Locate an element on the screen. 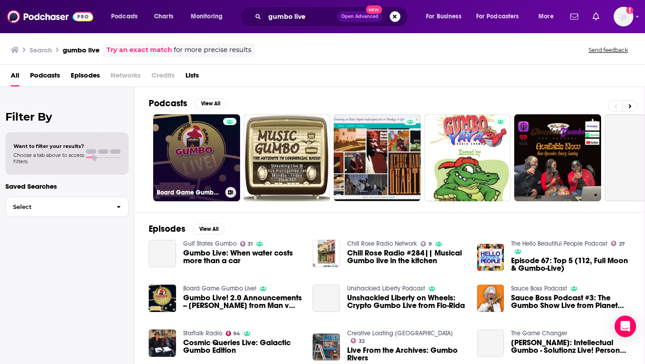 The height and width of the screenshot is (364, 645). div: Search podcasts, credits, & more... is located at coordinates (332, 17).